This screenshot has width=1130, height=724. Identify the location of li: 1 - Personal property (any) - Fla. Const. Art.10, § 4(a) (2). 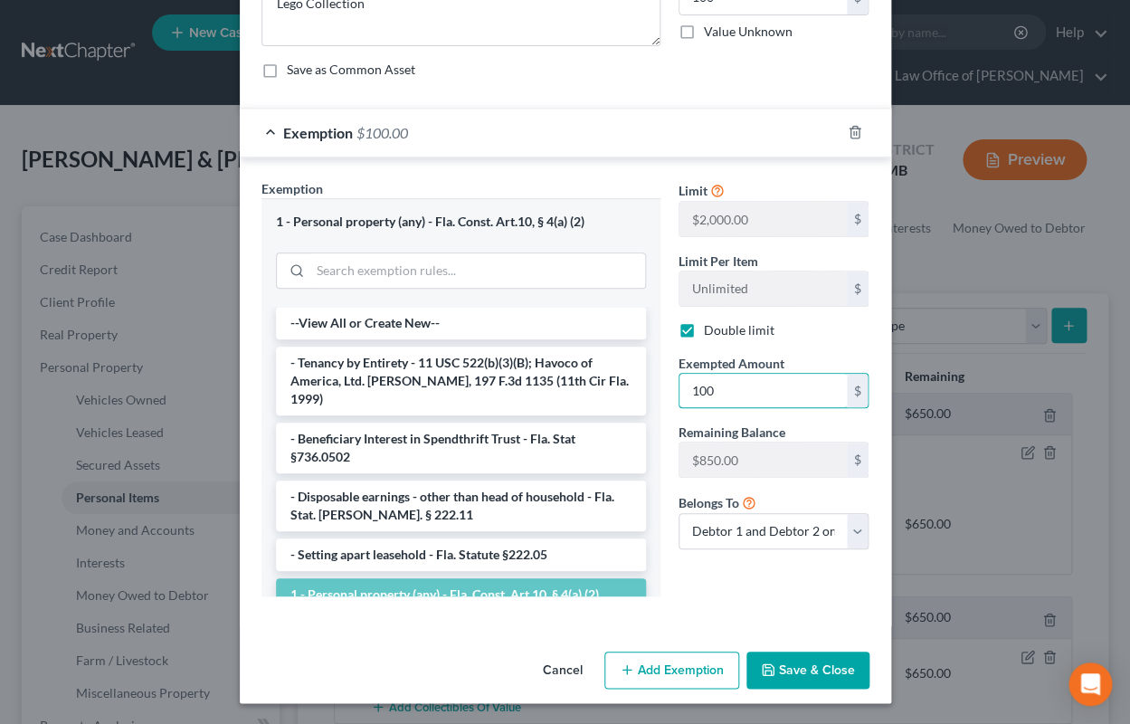
(461, 594).